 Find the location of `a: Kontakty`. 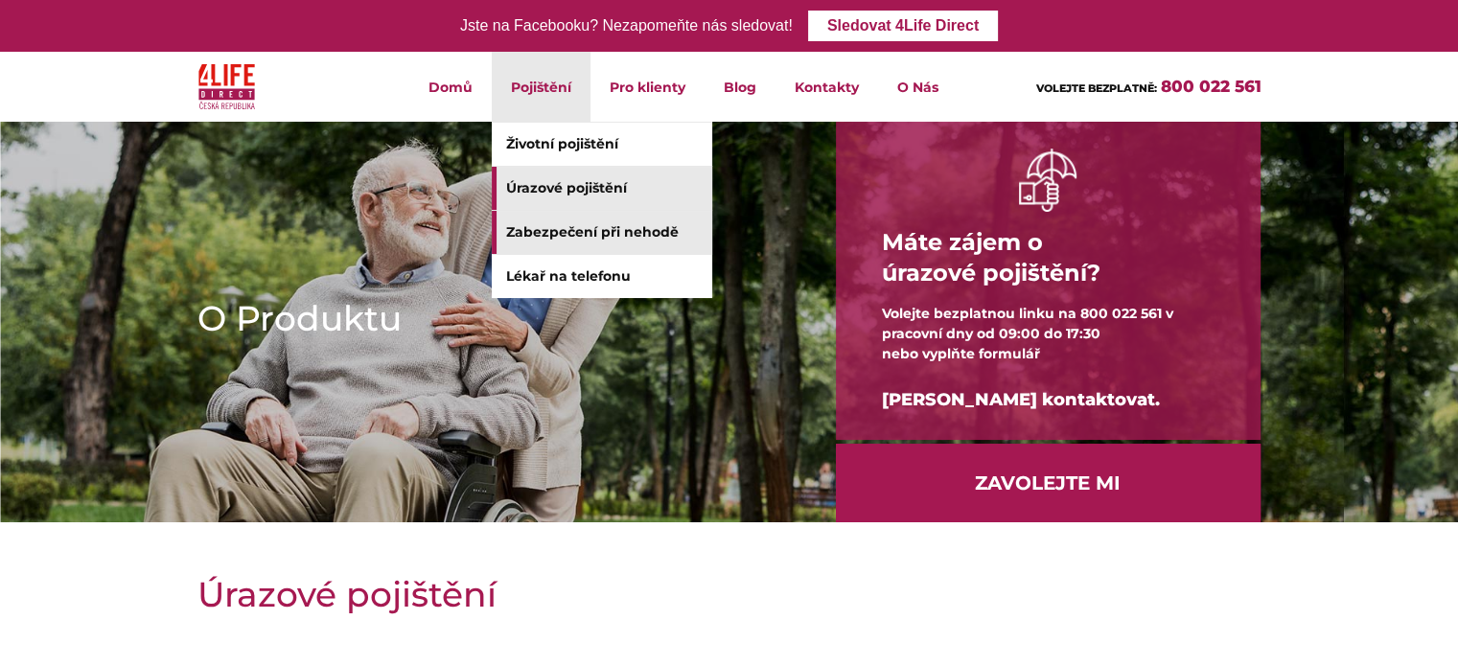

a: Kontakty is located at coordinates (826, 86).